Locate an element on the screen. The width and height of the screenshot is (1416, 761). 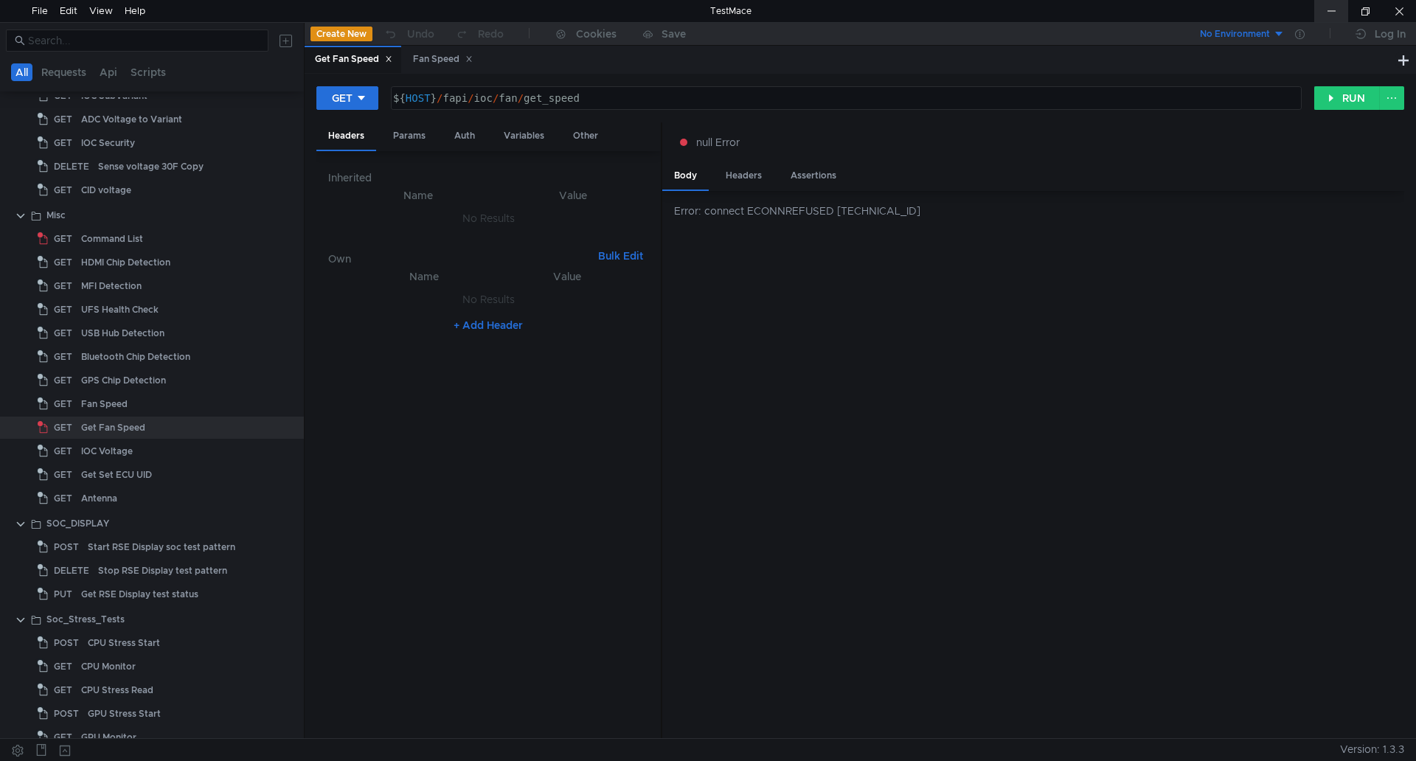
div: Antenna is located at coordinates (99, 499).